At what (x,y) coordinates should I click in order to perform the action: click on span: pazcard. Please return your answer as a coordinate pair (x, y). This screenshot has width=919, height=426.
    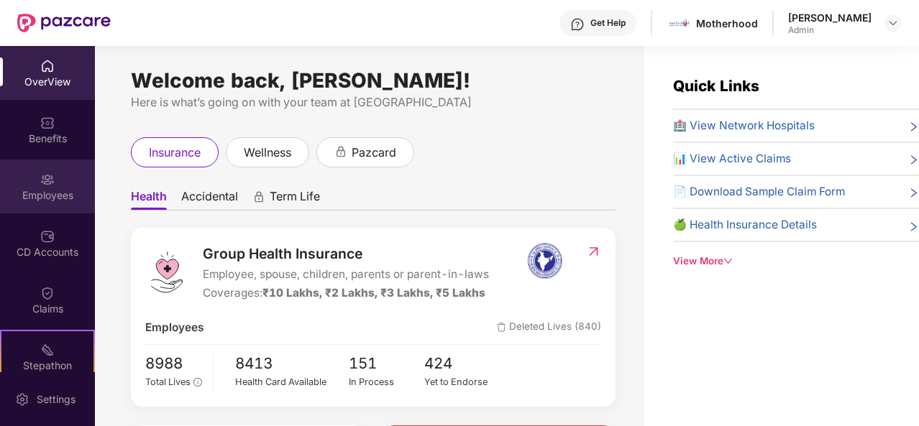
    Looking at the image, I should click on (374, 152).